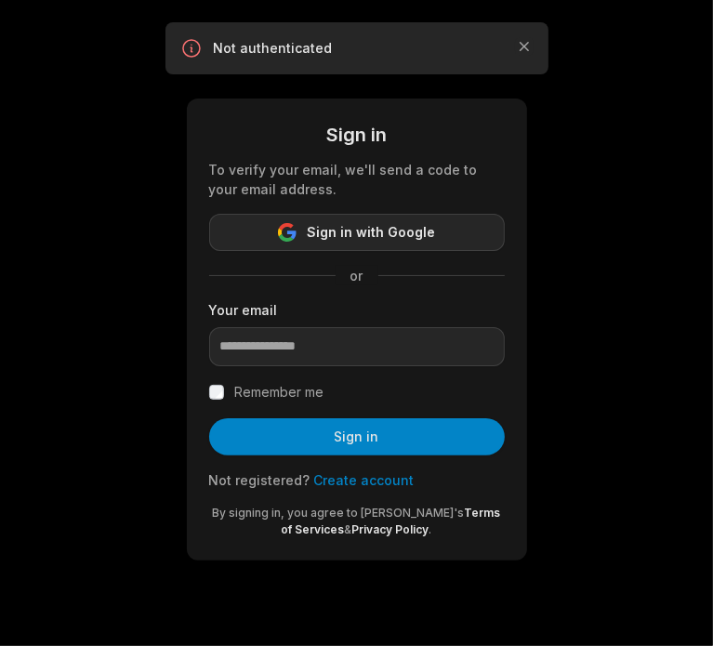 The image size is (713, 646). I want to click on span: or, so click(357, 275).